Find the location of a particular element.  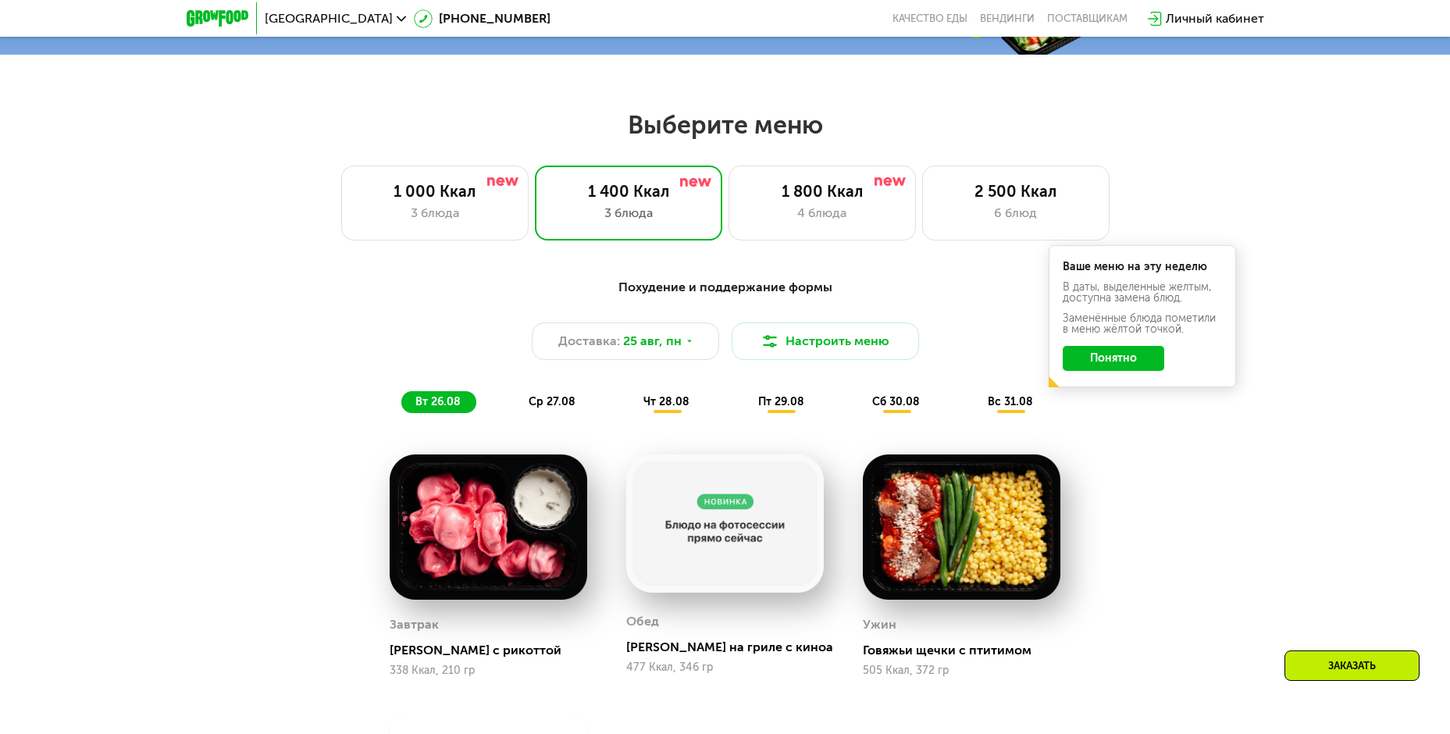

div: 1 400 Ккал is located at coordinates (629, 191).